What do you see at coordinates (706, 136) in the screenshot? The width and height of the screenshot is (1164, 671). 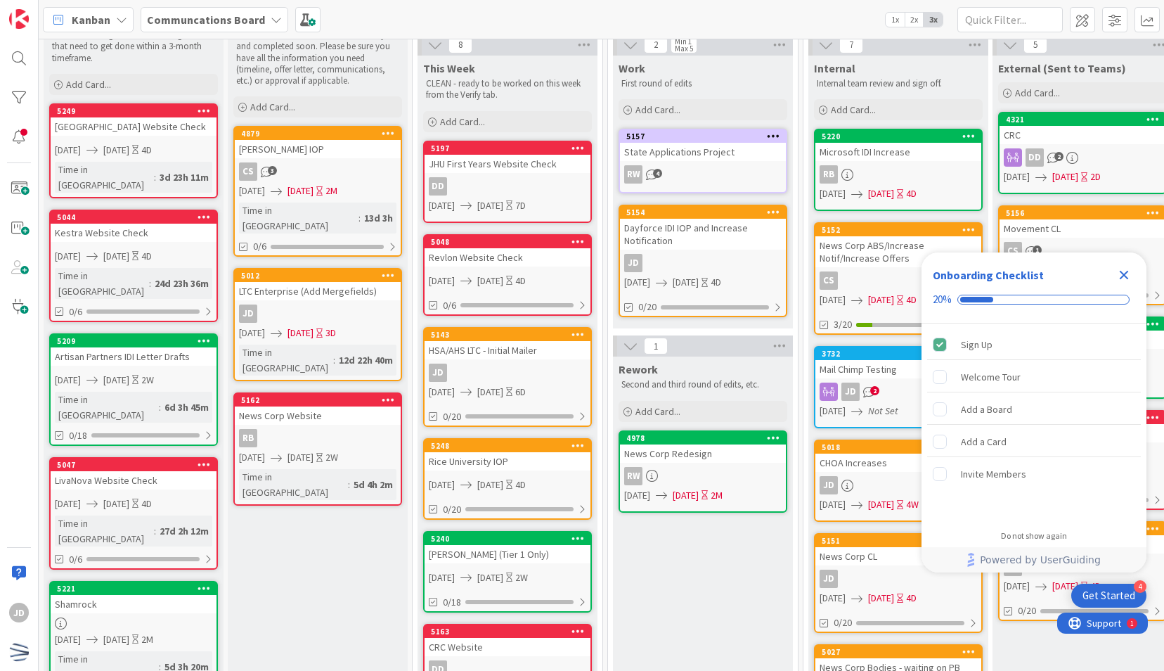 I see `div: 5157` at bounding box center [706, 136].